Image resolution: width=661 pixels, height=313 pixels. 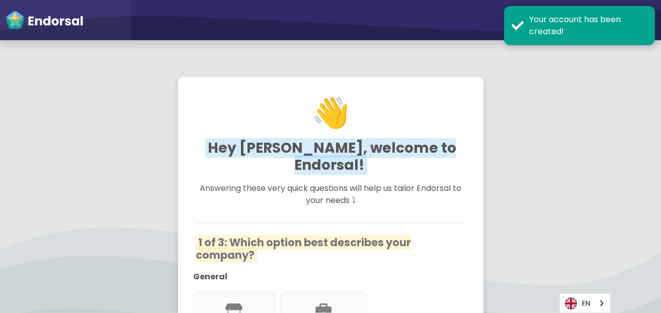 I want to click on p: General, so click(x=323, y=277).